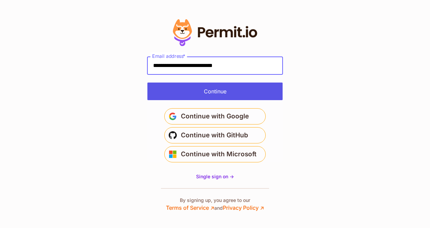  What do you see at coordinates (215, 176) in the screenshot?
I see `a: Single sign on ->` at bounding box center [215, 176].